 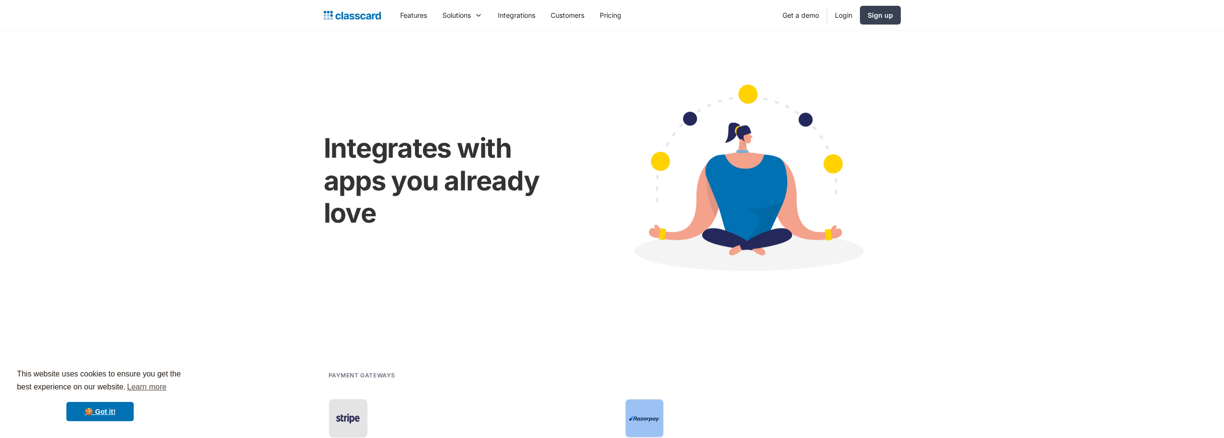 What do you see at coordinates (414, 15) in the screenshot?
I see `a: Features` at bounding box center [414, 15].